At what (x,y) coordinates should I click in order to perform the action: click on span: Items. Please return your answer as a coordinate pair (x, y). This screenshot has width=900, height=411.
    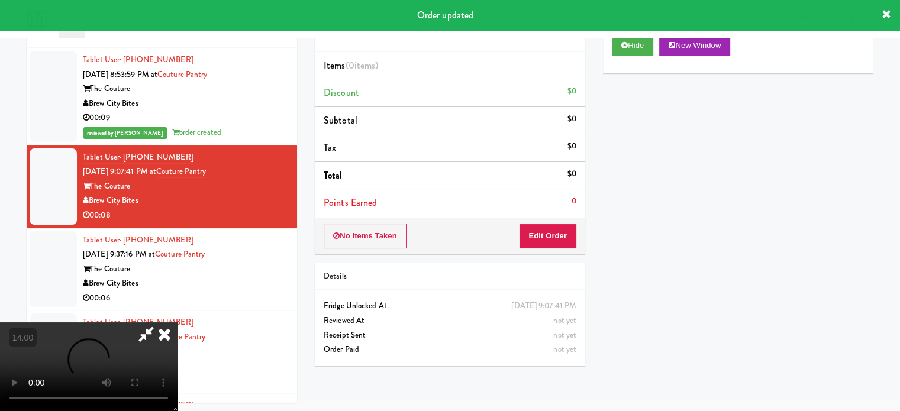
    Looking at the image, I should click on (351, 65).